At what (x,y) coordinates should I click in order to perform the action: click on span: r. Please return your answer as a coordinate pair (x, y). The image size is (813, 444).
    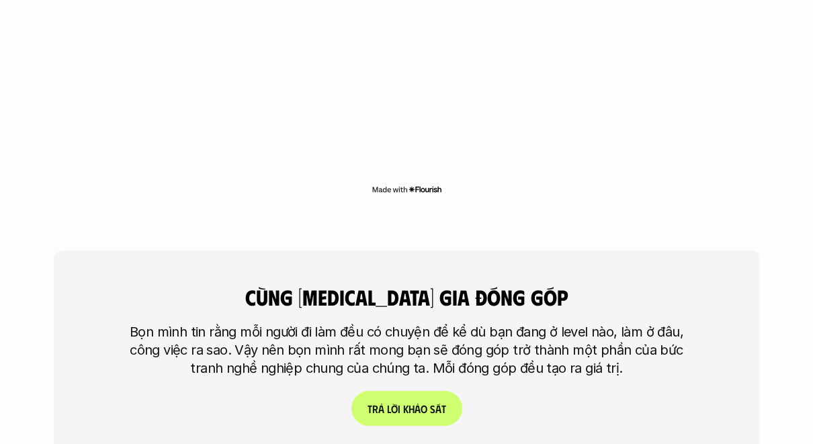
    Looking at the image, I should click on (375, 409).